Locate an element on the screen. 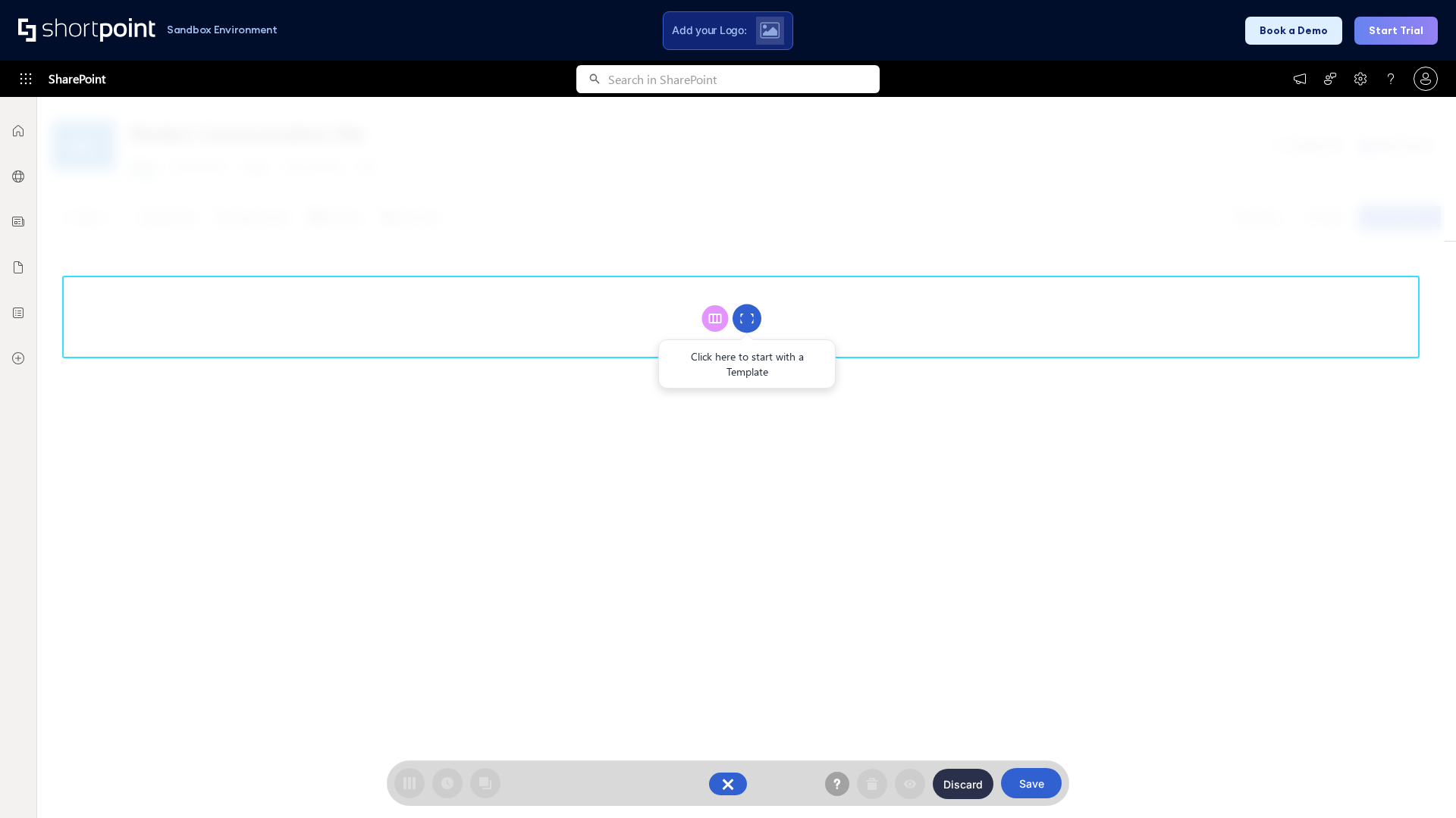 The image size is (1456, 818). div: Chat Widget is located at coordinates (1418, 782).